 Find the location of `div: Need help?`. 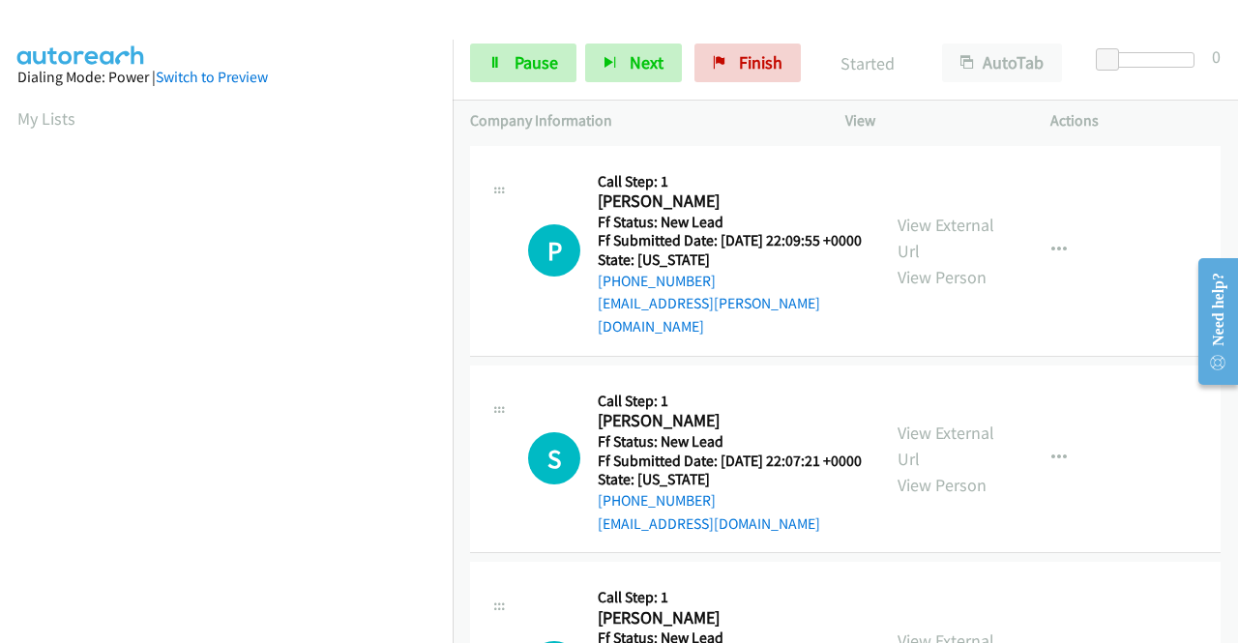

div: Need help? is located at coordinates (35, 65).